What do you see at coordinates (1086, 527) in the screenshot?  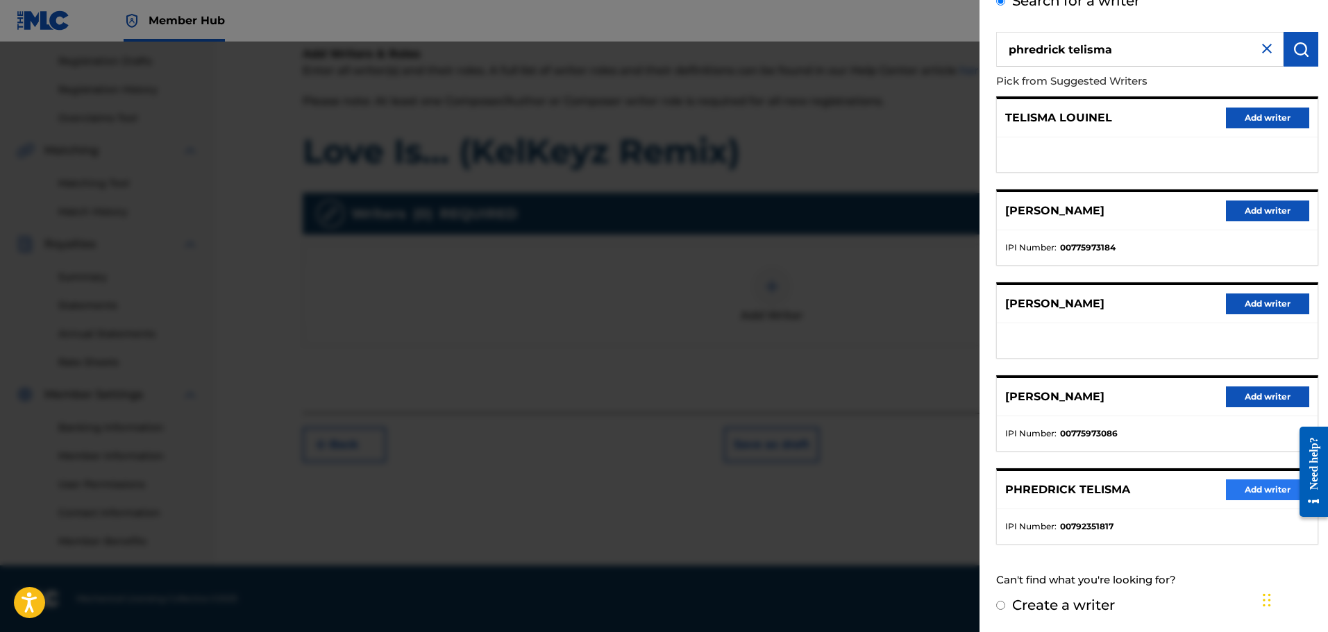 I see `strong: 00792351817` at bounding box center [1086, 527].